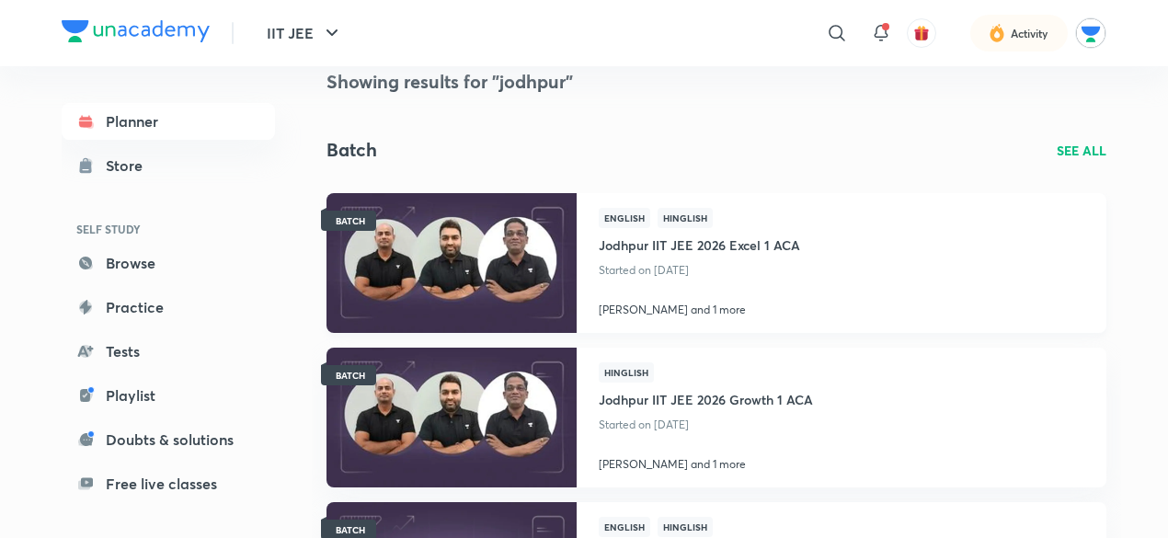  I want to click on a: Practice, so click(168, 307).